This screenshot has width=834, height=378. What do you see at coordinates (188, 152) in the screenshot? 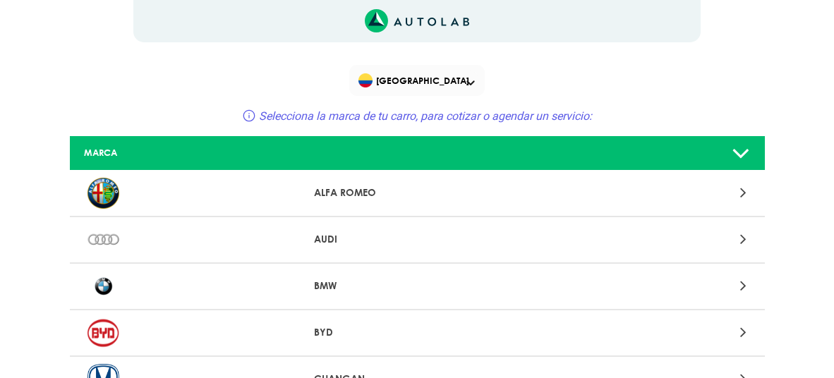
I see `div: MARCA` at bounding box center [188, 152].